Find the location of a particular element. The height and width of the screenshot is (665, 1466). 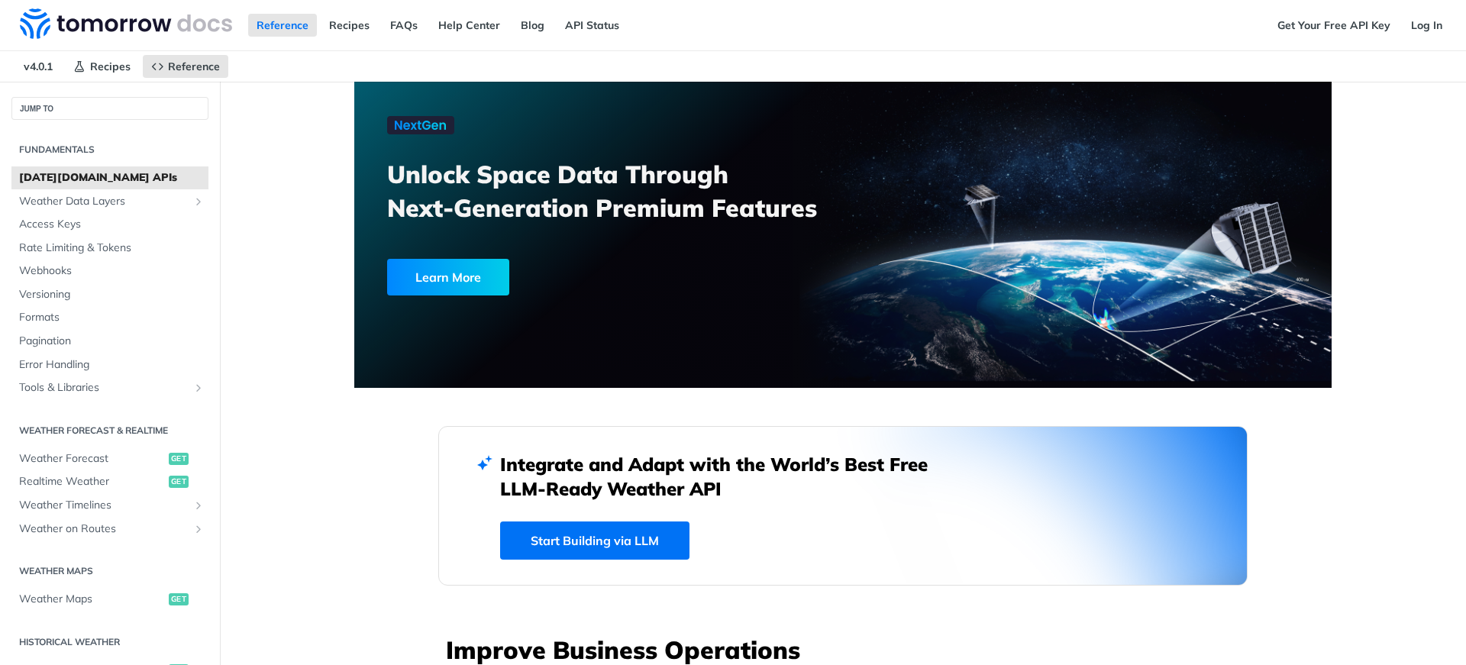

button: JUMP TO is located at coordinates (110, 108).